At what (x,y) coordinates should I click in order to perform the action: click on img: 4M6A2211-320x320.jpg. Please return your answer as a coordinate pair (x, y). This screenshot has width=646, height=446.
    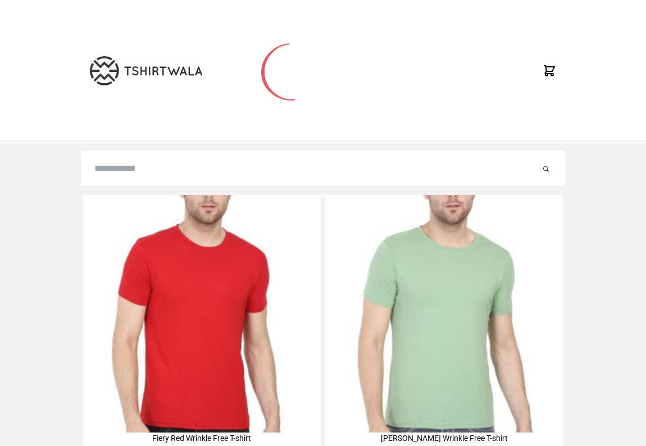
    Looking at the image, I should click on (444, 313).